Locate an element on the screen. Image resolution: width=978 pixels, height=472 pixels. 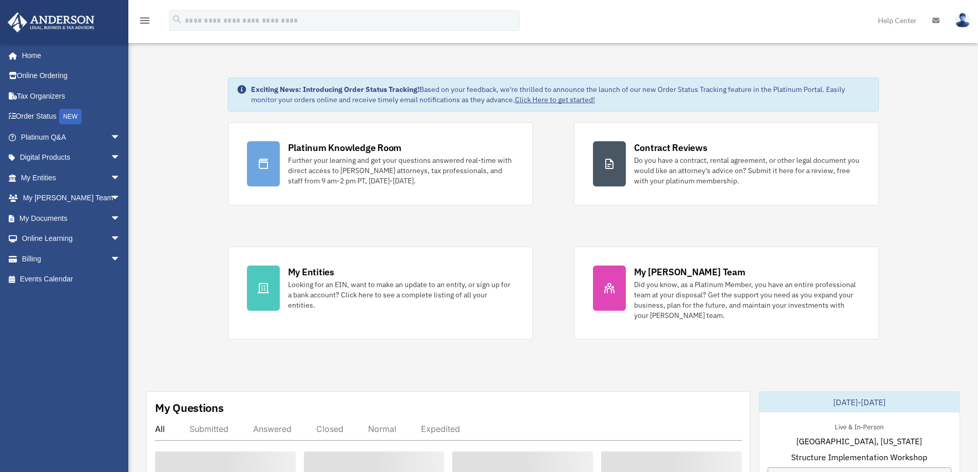
a: My Entities Looking for an EIN, want to make an update to an entity, or sign up for a bank accoun... is located at coordinates (381, 293).